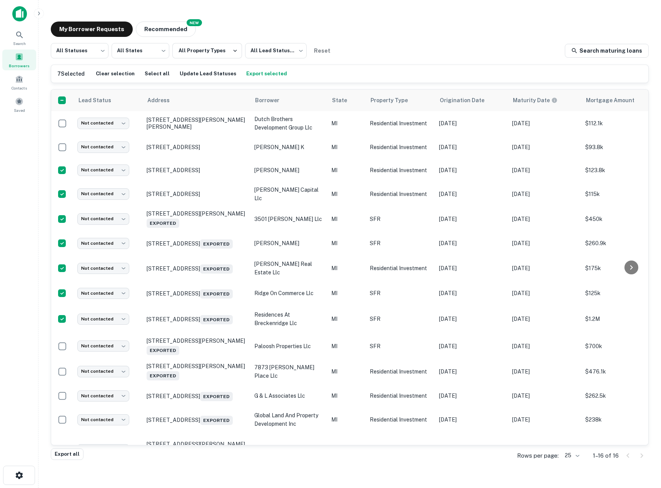 The width and height of the screenshot is (661, 488). Describe the element at coordinates (19, 82) in the screenshot. I see `div: Contacts` at that location.